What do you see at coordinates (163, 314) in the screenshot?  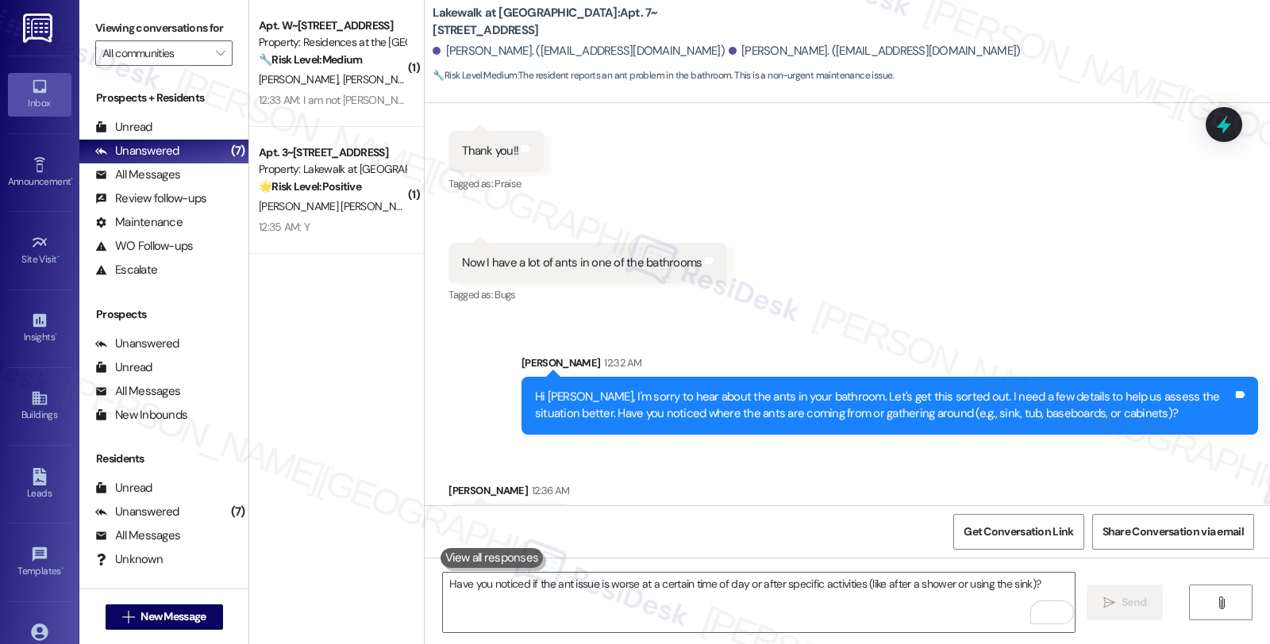 I see `div: Prospects` at bounding box center [163, 314].